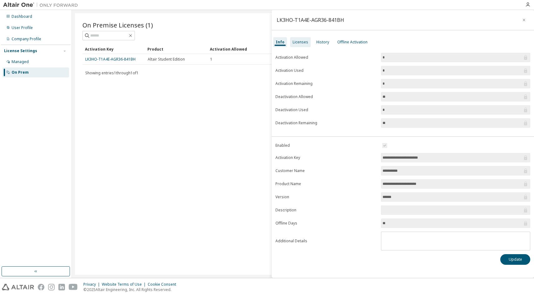 The height and width of the screenshot is (296, 534). What do you see at coordinates (62, 287) in the screenshot?
I see `img: linkedin.svg` at bounding box center [62, 287].